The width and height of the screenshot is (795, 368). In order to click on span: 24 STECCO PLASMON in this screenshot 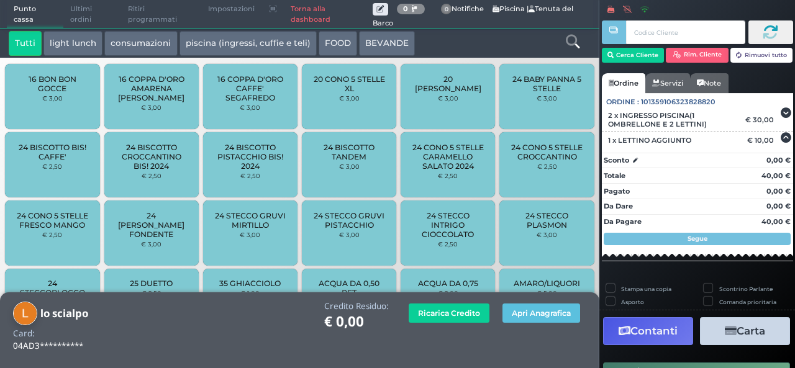, I will do `click(547, 221)`.